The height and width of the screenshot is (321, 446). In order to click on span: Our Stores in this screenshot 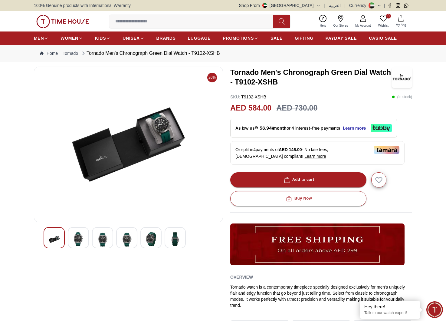, I will do `click(341, 25)`.